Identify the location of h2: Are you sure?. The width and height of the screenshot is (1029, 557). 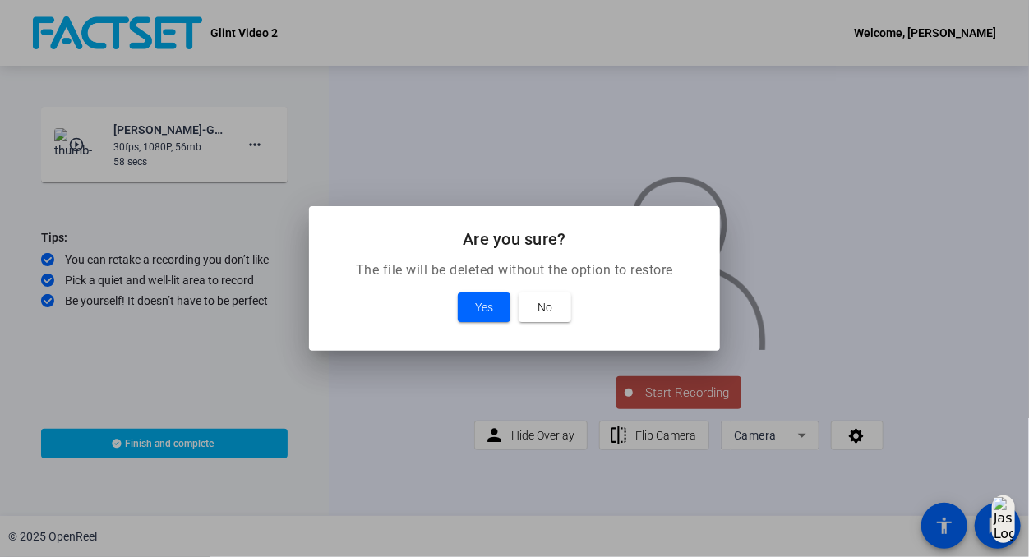
(514, 239).